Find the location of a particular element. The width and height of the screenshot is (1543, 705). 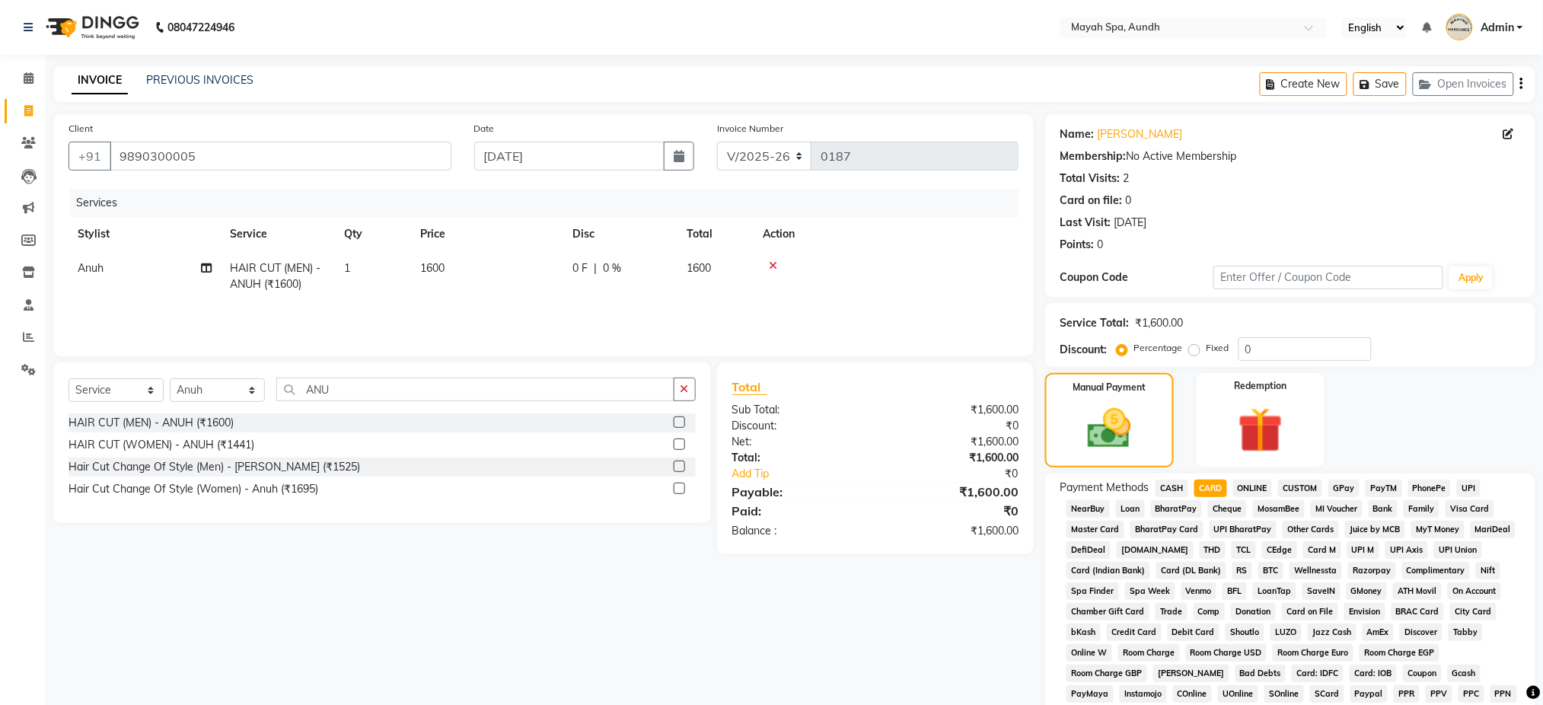

span: SOnline is located at coordinates (1284, 693).